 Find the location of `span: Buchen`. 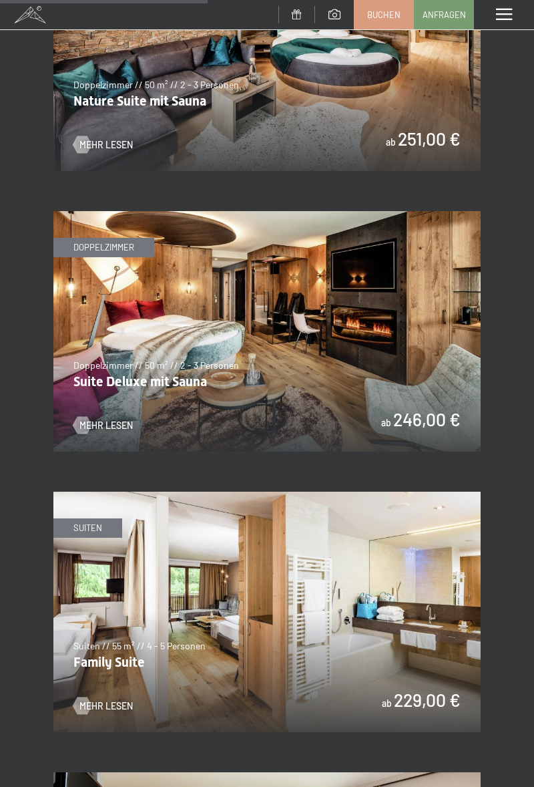

span: Buchen is located at coordinates (384, 15).